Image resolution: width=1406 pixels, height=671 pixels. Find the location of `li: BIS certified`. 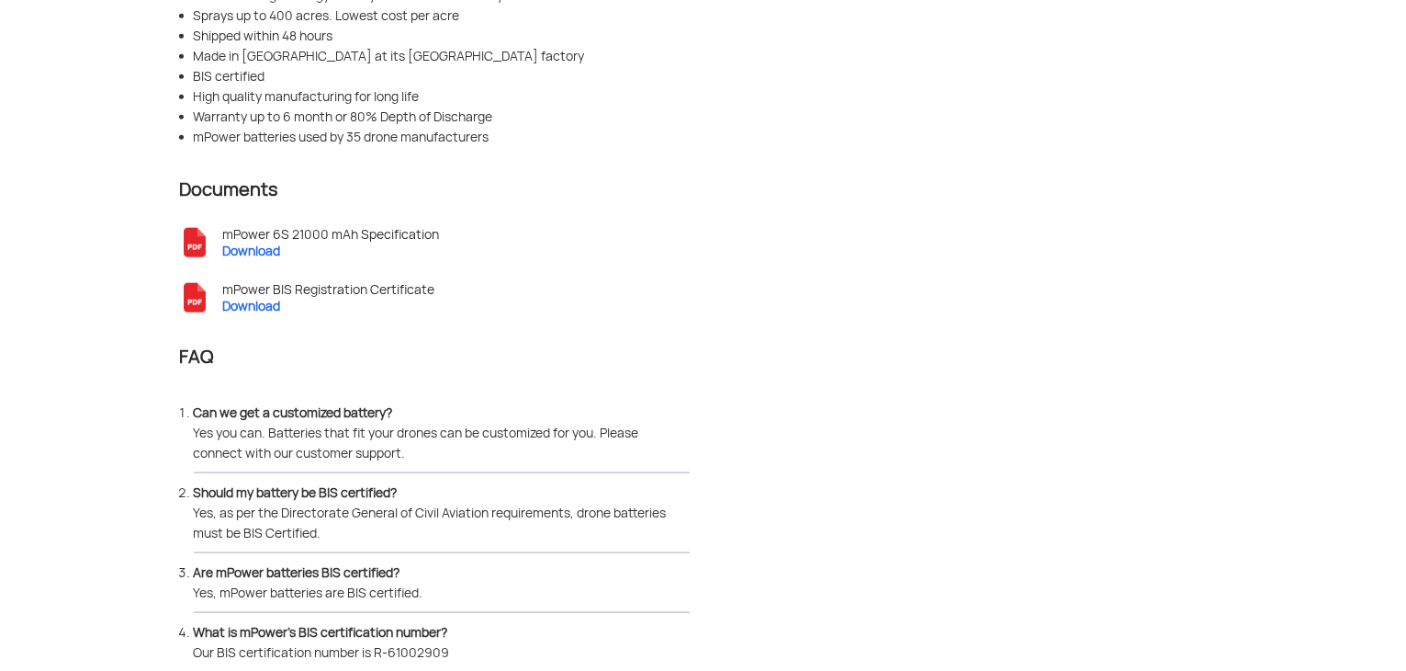

li: BIS certified is located at coordinates (442, 76).